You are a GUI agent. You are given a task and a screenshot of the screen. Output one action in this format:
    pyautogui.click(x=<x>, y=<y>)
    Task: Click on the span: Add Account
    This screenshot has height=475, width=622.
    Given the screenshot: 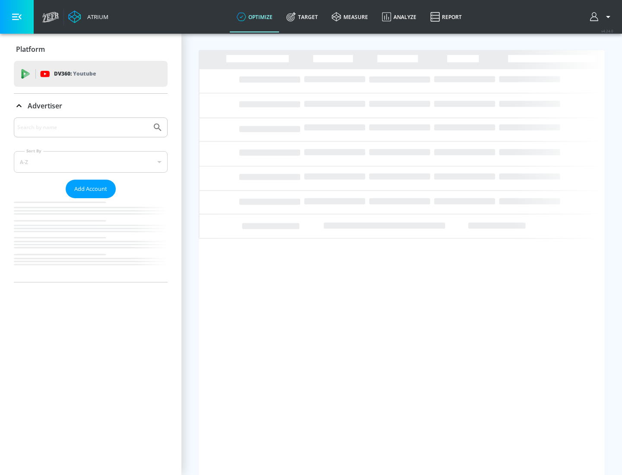 What is the action you would take?
    pyautogui.click(x=91, y=189)
    